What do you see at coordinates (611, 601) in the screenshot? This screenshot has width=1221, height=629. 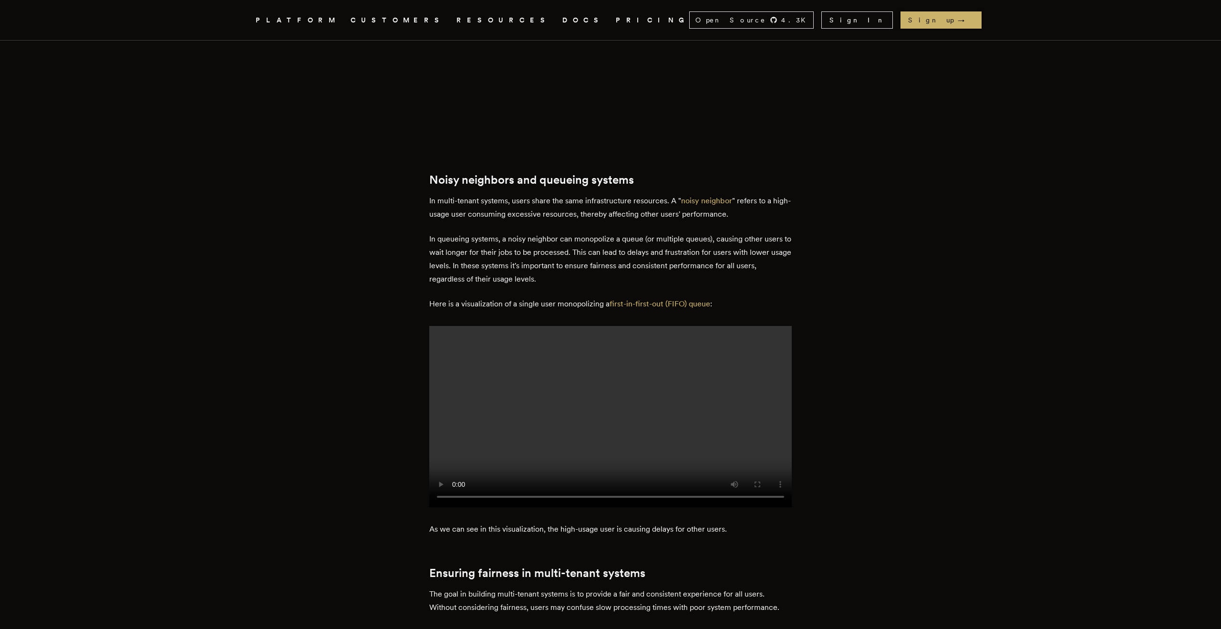 I see `p: The goal in building multi-tenant systems is to provide a fair and consistent experience for all ...` at bounding box center [611, 601].